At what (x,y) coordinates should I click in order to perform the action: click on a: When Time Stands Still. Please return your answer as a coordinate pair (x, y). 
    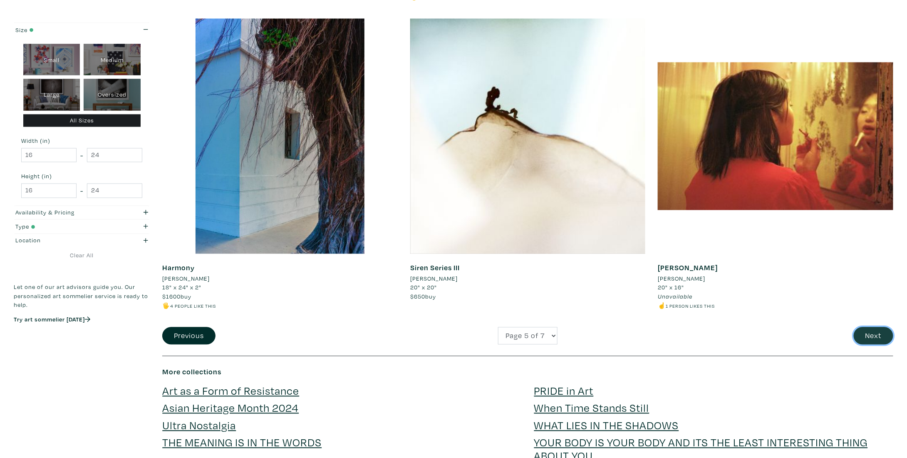
    Looking at the image, I should click on (592, 407).